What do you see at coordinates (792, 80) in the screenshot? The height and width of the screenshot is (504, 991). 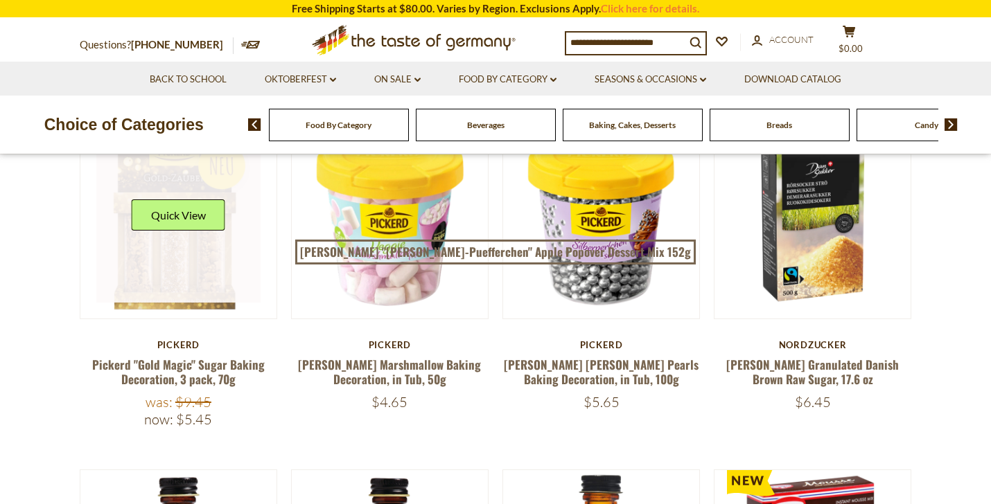 I see `a: Download Catalog` at bounding box center [792, 80].